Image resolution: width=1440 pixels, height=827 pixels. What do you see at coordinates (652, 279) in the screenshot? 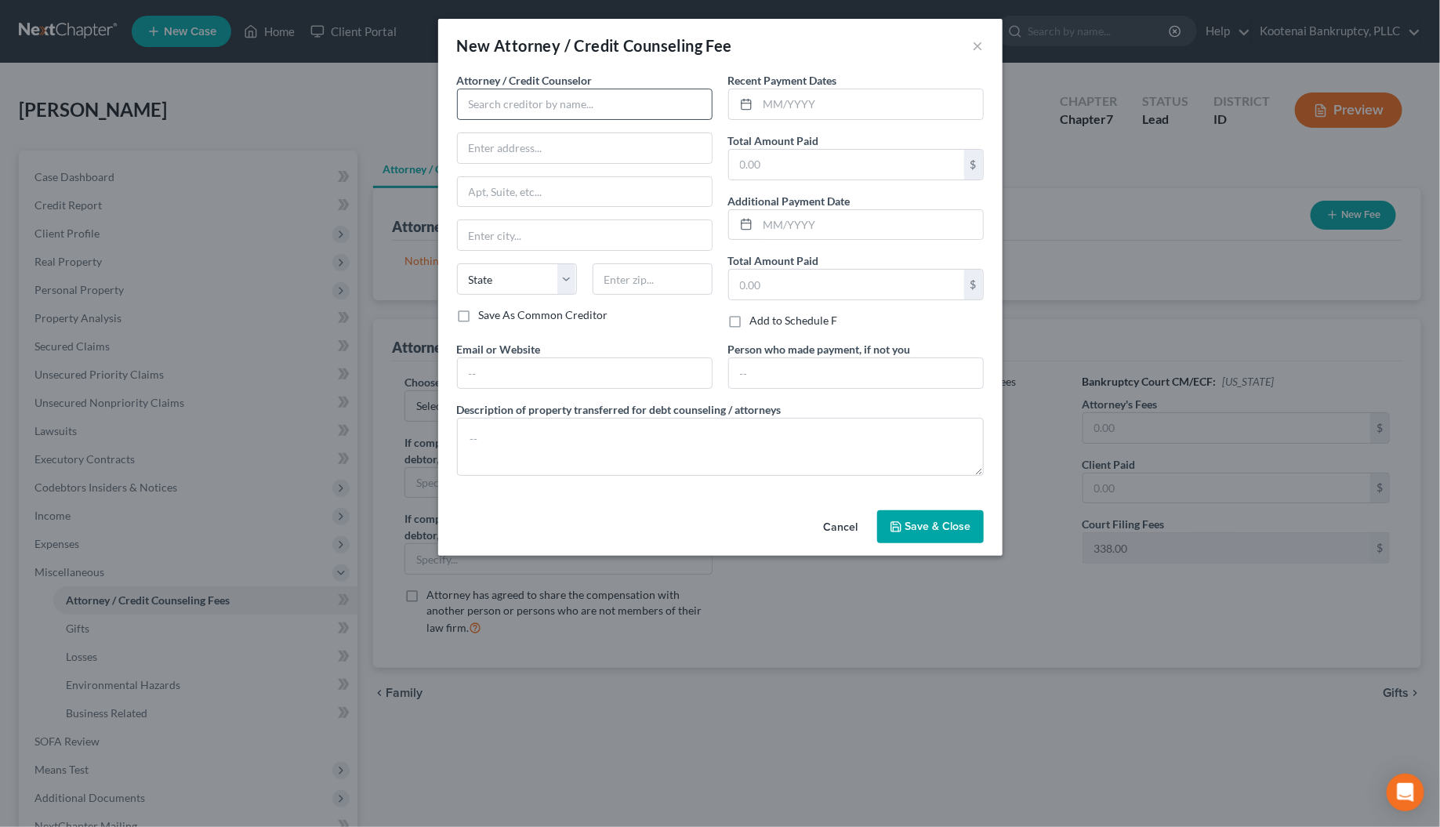
I see `input: Enter zip...` at bounding box center [652, 279].